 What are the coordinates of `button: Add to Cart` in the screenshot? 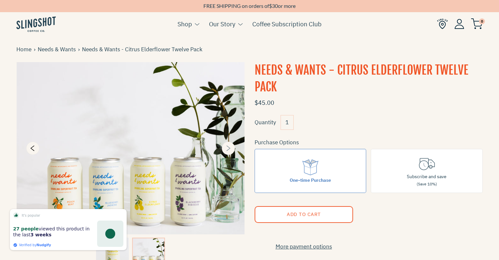 It's located at (304, 214).